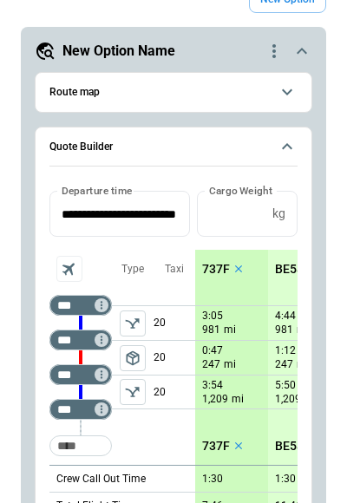 The image size is (347, 503). Describe the element at coordinates (119, 51) in the screenshot. I see `h5: New Option Name` at that location.